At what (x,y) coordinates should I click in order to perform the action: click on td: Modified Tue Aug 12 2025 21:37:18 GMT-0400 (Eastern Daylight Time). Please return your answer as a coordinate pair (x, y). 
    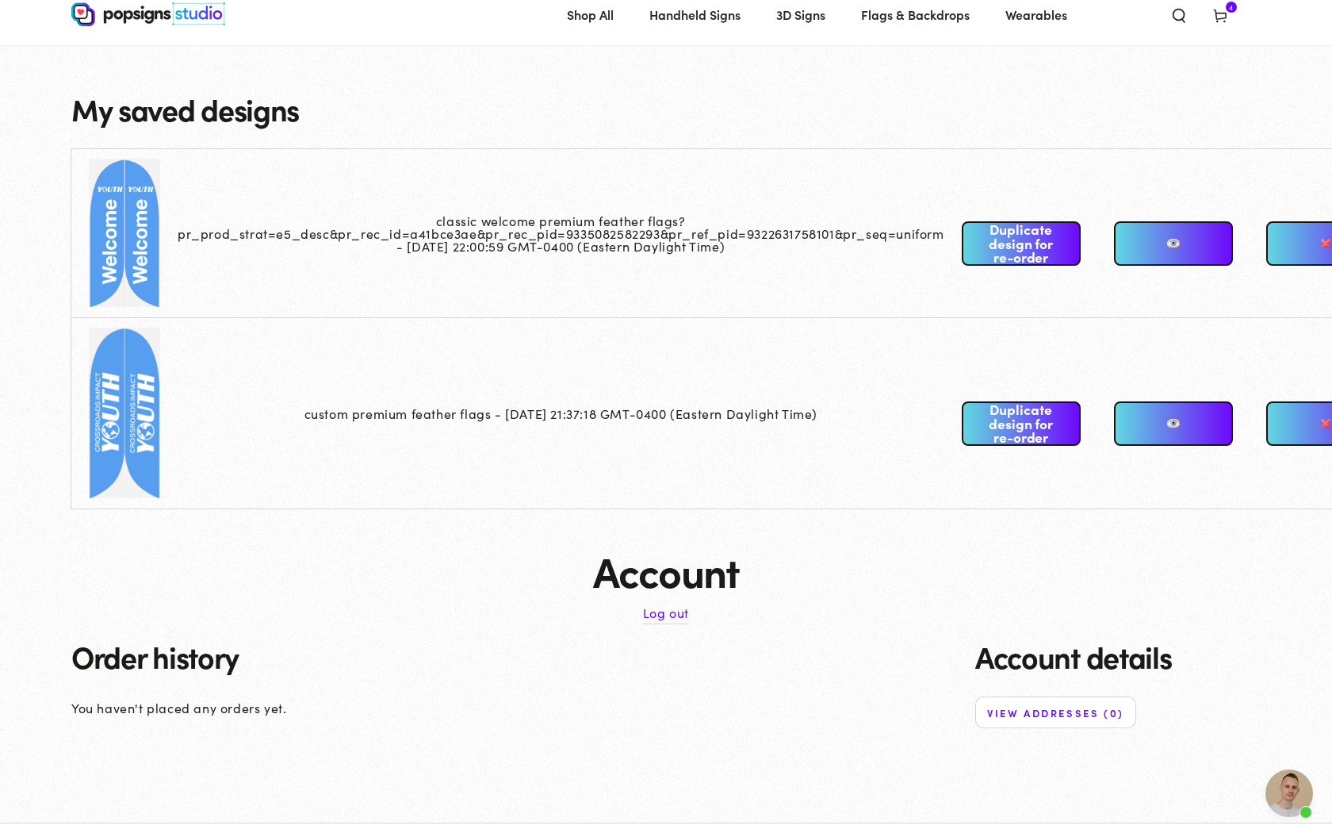
    Looking at the image, I should click on (569, 413).